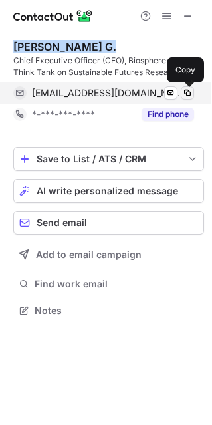 This screenshot has width=212, height=425. I want to click on div: Save to List / ATS / CRM, so click(109, 159).